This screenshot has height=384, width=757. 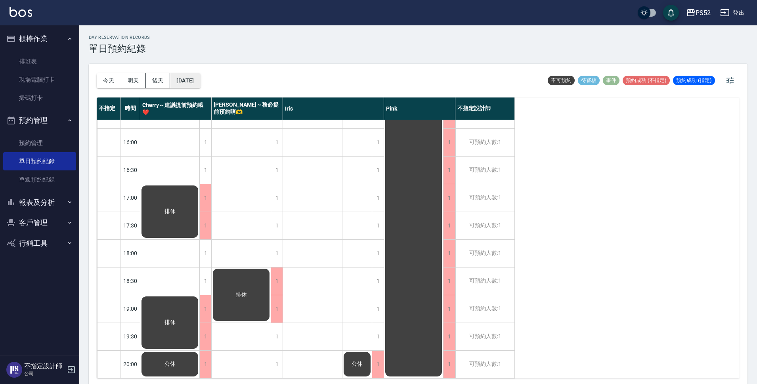 I want to click on h2: day Reservation records, so click(x=119, y=37).